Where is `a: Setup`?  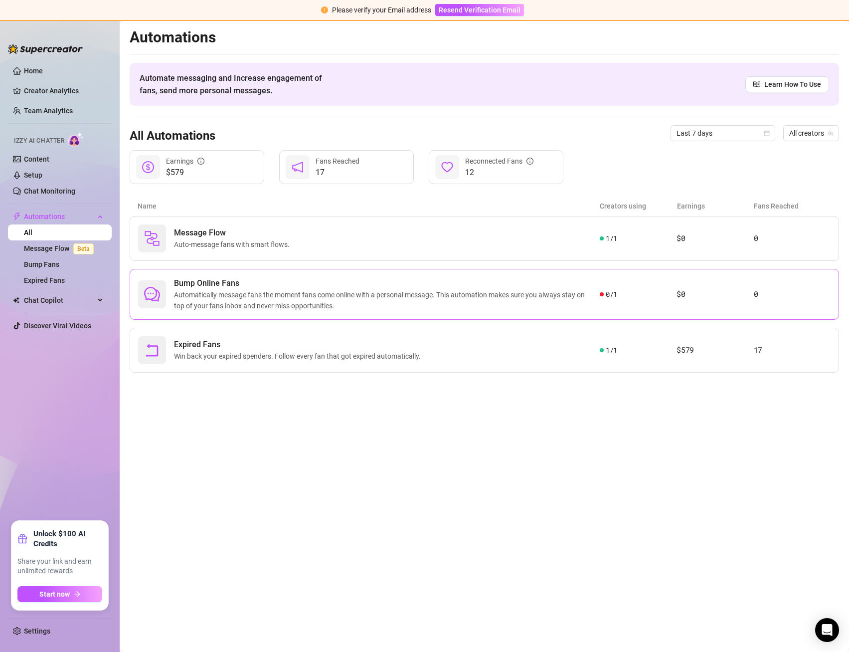 a: Setup is located at coordinates (33, 175).